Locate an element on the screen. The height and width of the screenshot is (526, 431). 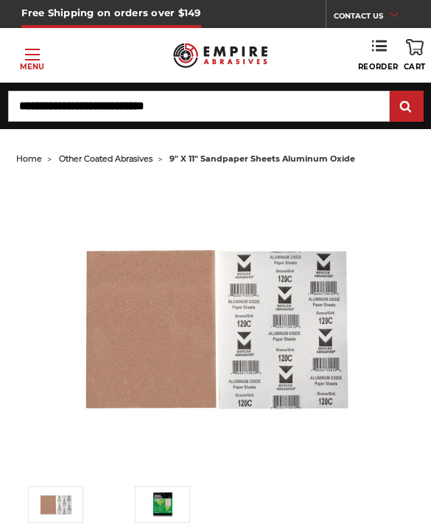
a: other coated abrasives is located at coordinates (105, 159).